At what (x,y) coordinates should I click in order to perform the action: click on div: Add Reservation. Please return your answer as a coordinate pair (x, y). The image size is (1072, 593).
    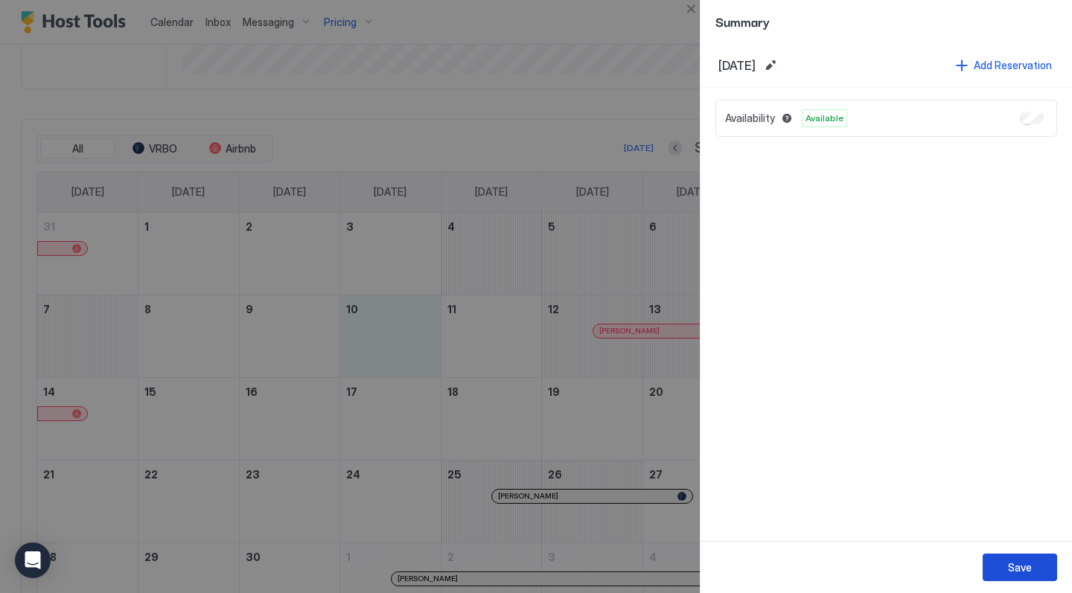
    Looking at the image, I should click on (1012, 65).